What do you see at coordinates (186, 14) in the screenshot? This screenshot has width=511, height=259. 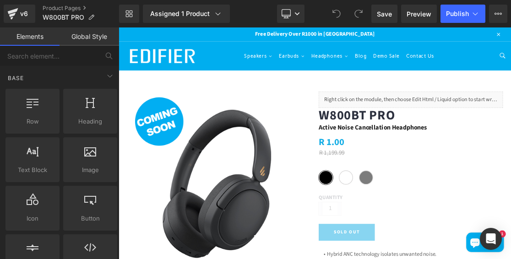 I see `div: Assigned 1 Product` at bounding box center [186, 14].